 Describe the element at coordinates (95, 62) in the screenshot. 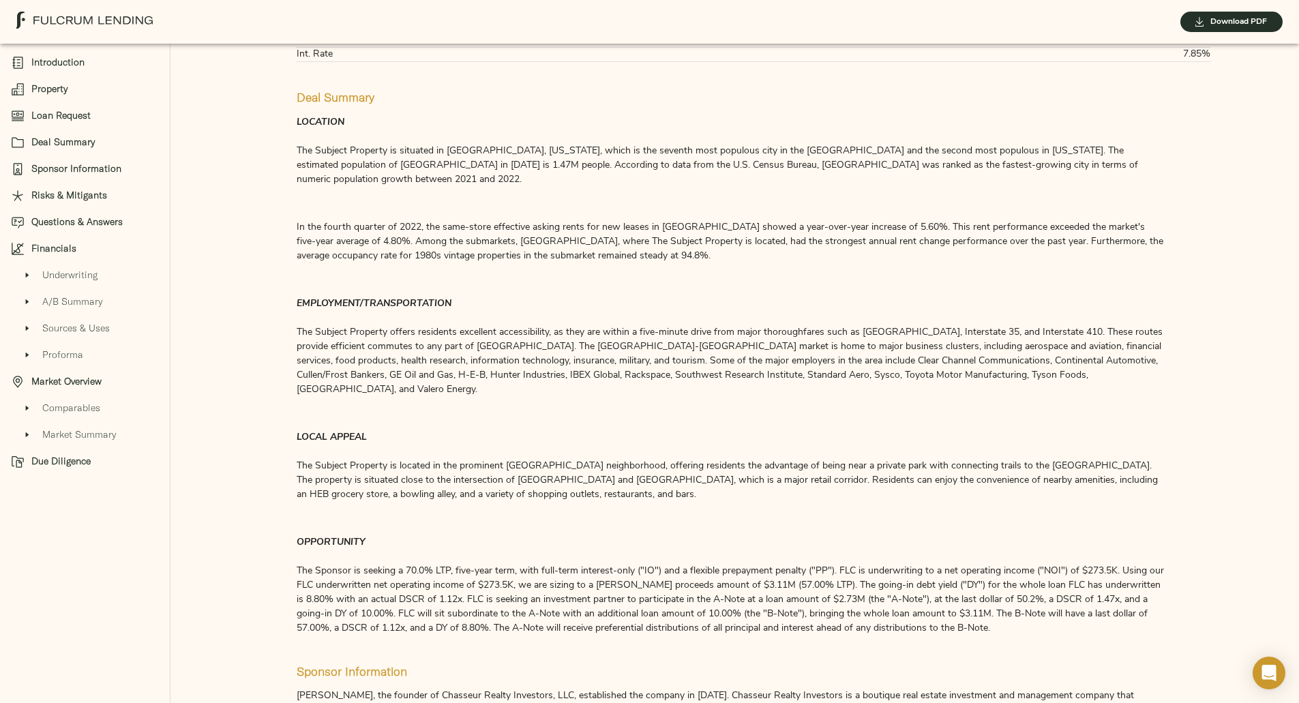

I see `span: Introduction` at that location.